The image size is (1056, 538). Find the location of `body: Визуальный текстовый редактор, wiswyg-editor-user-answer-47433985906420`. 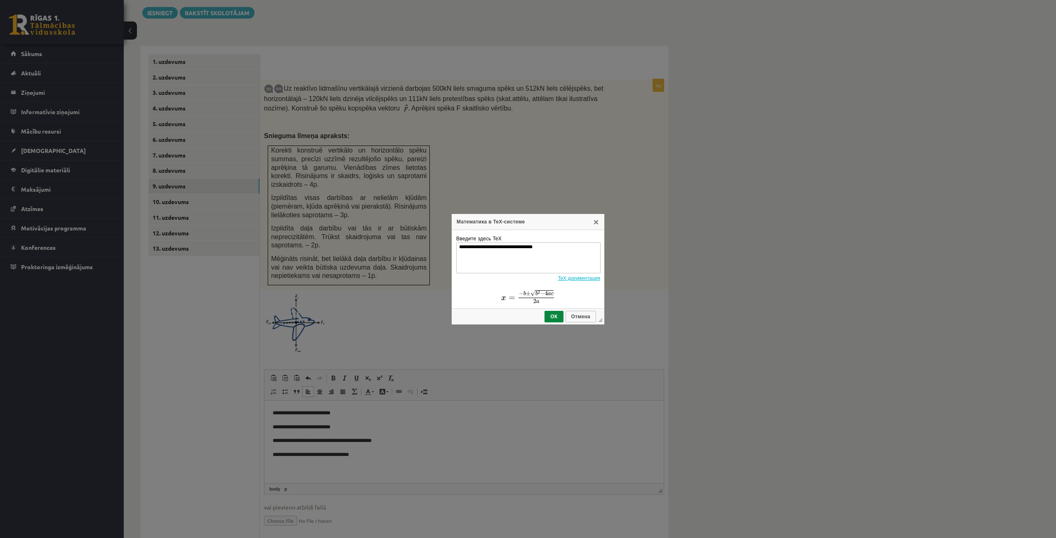

body: Визуальный текстовый редактор, wiswyg-editor-user-answer-47433985906420 is located at coordinates (200, 40).